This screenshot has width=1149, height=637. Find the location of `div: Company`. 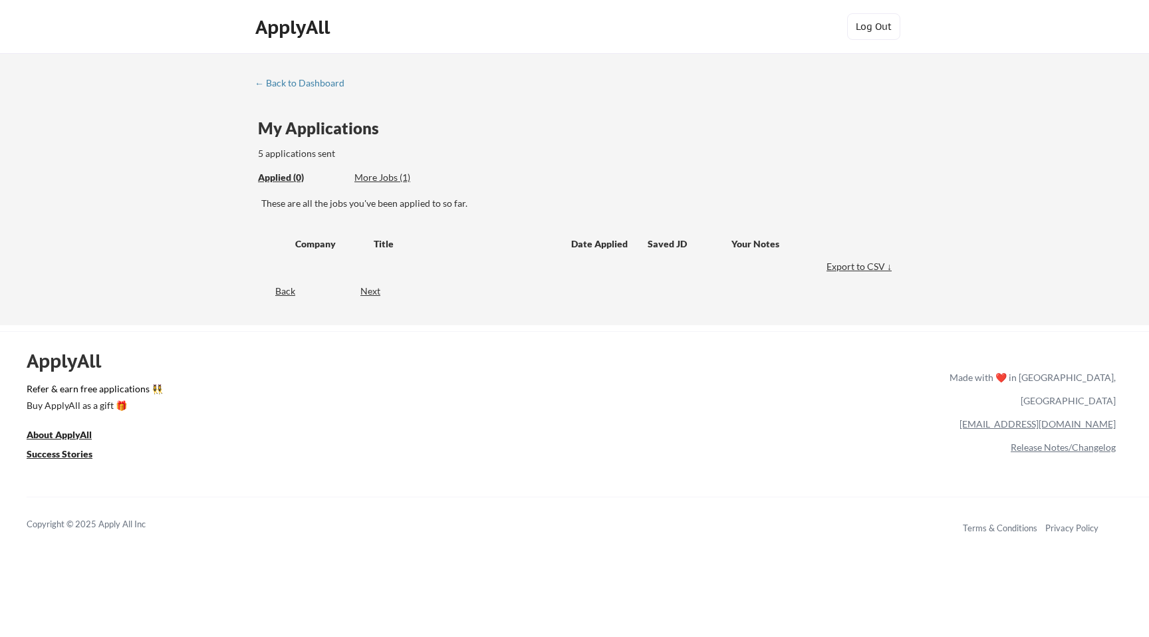

div: Company is located at coordinates (328, 244).